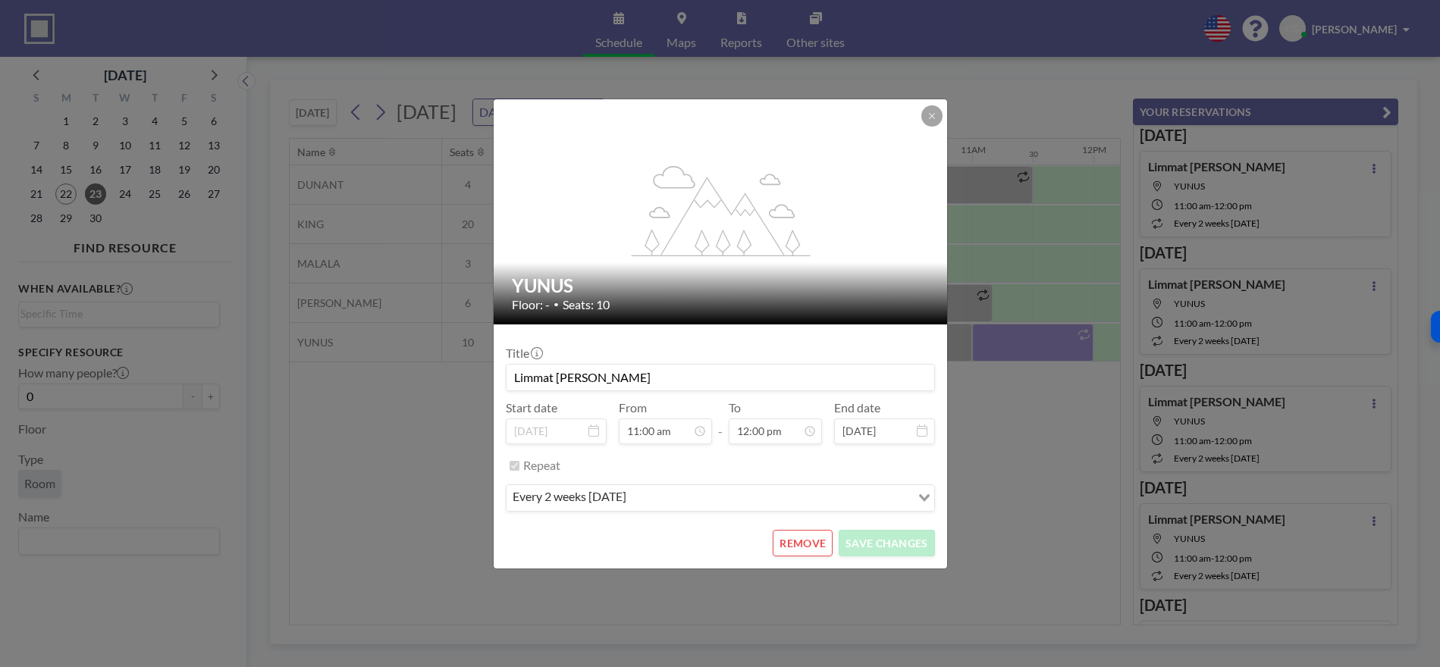 The image size is (1440, 667). I want to click on label: To, so click(735, 408).